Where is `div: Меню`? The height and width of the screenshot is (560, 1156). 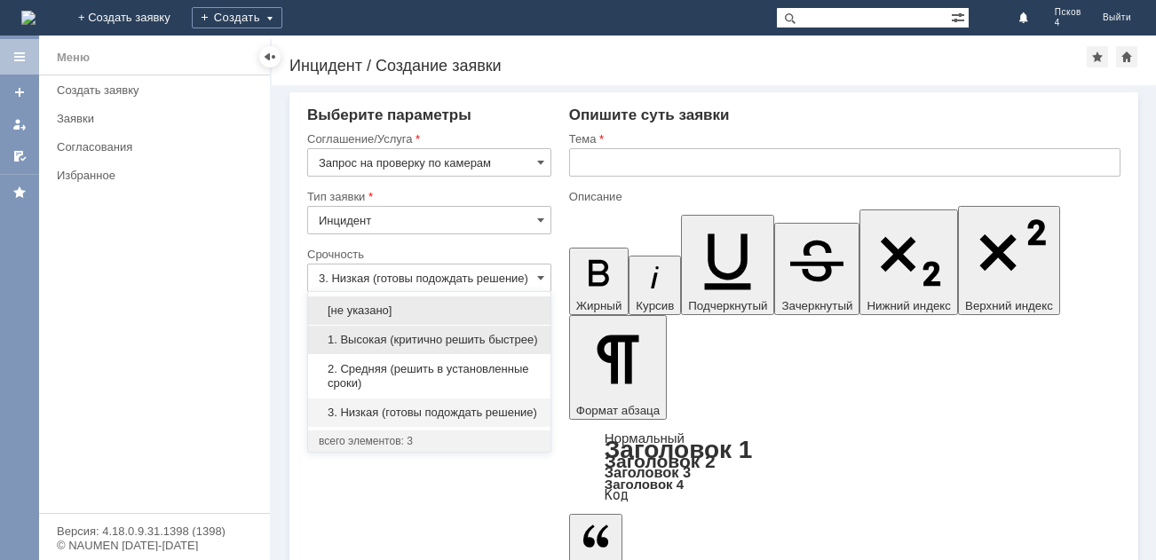 div: Меню is located at coordinates (73, 58).